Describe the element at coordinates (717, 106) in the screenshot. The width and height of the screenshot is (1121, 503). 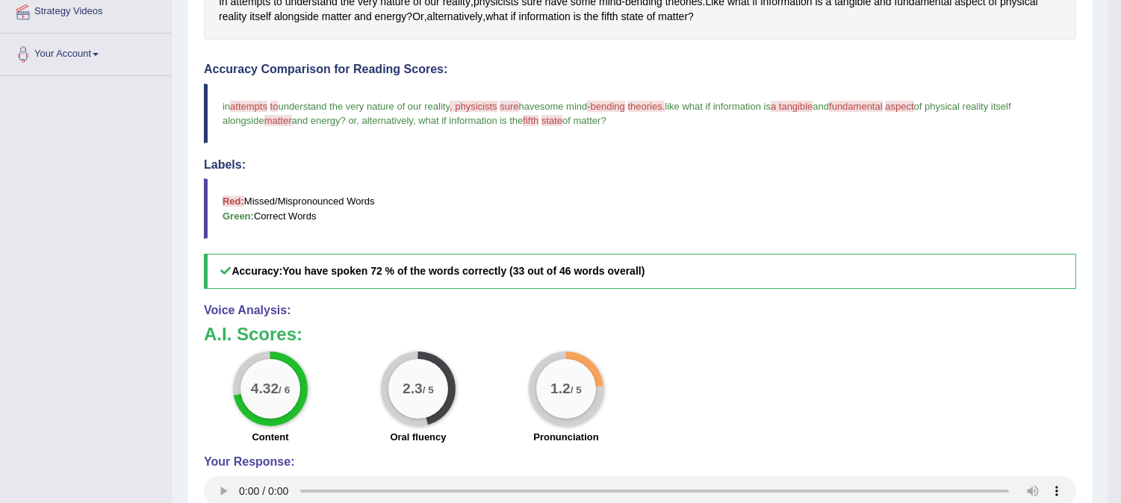
I see `span: like what if information is` at that location.